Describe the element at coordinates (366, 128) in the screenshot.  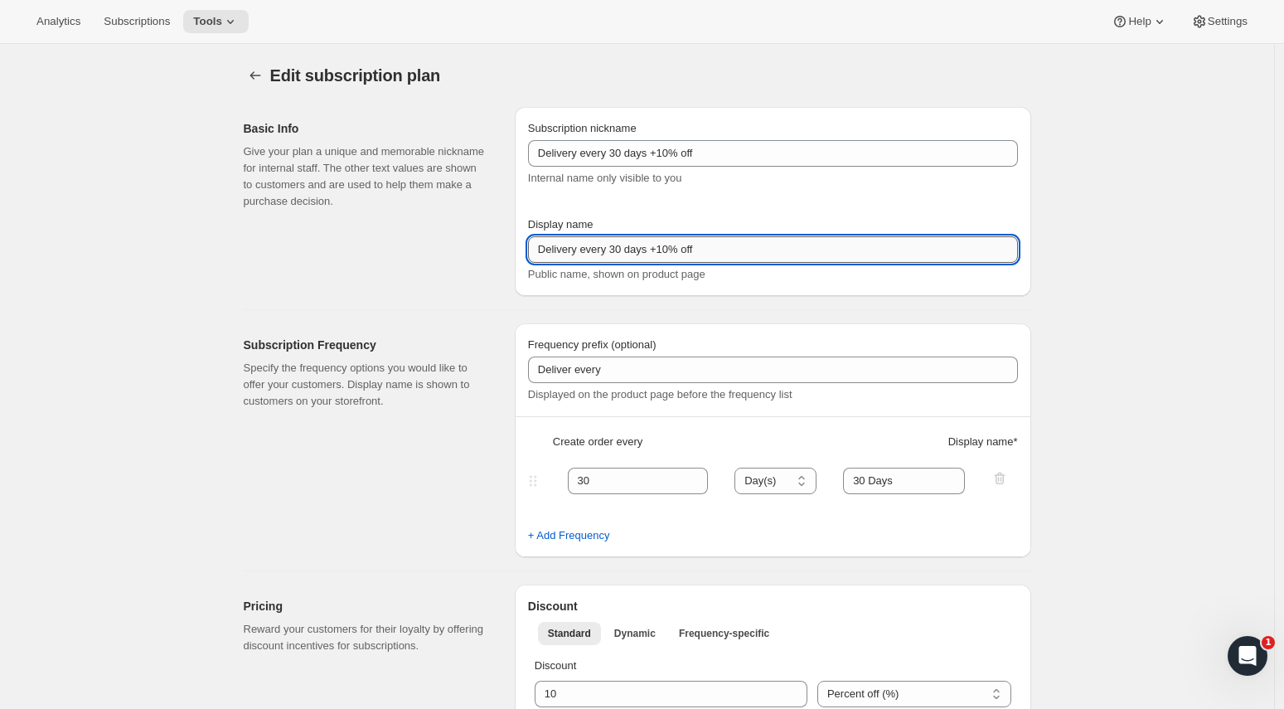
I see `h2: Basic Info` at that location.